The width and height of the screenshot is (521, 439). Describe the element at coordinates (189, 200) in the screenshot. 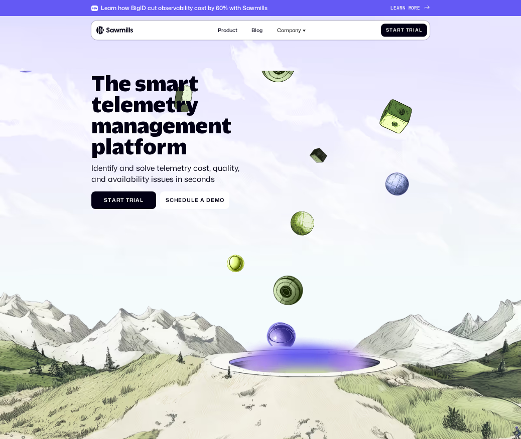

I see `span: u` at that location.